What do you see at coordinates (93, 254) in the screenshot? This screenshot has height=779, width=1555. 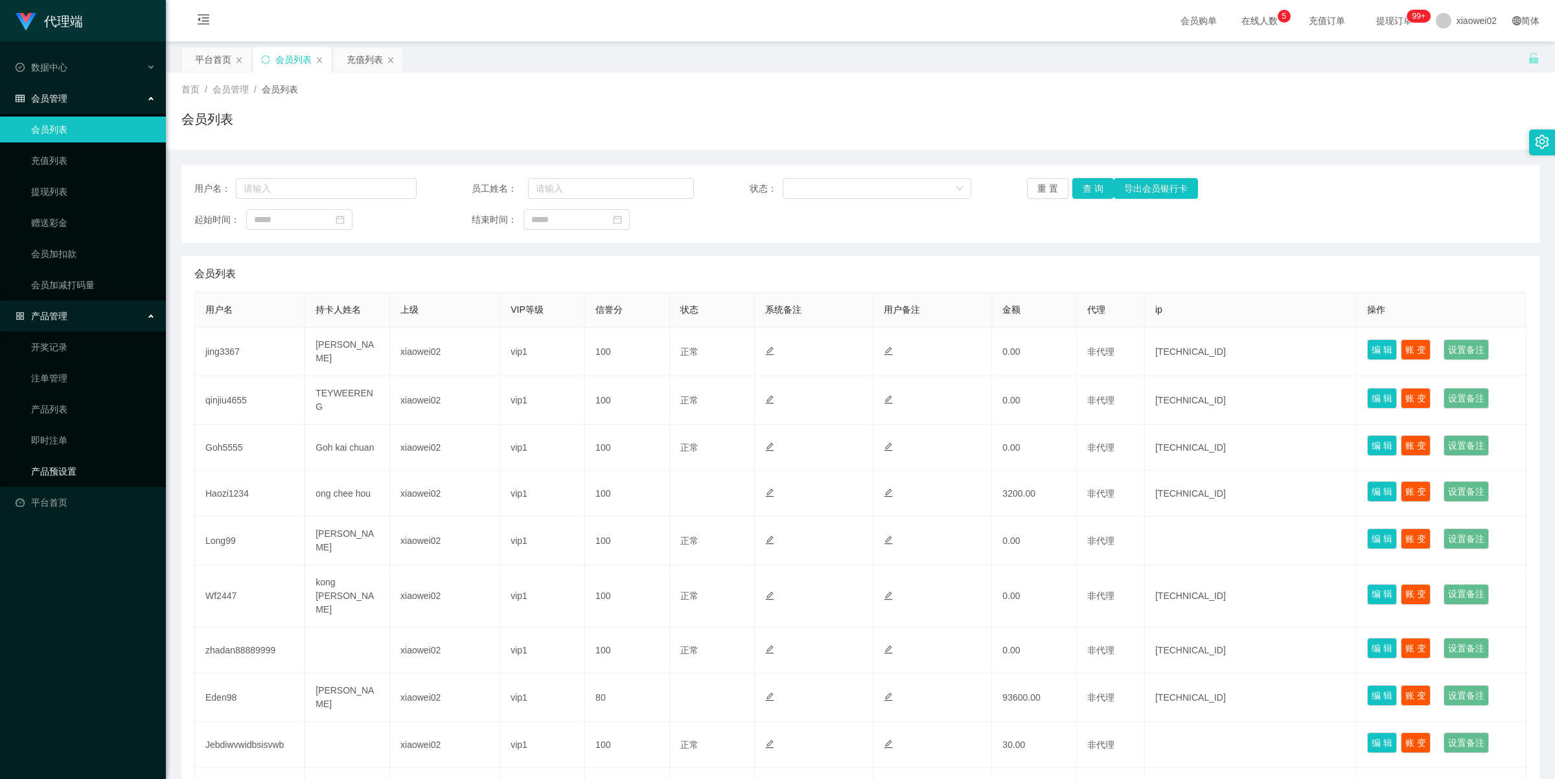 I see `a: 会员加扣款` at bounding box center [93, 254].